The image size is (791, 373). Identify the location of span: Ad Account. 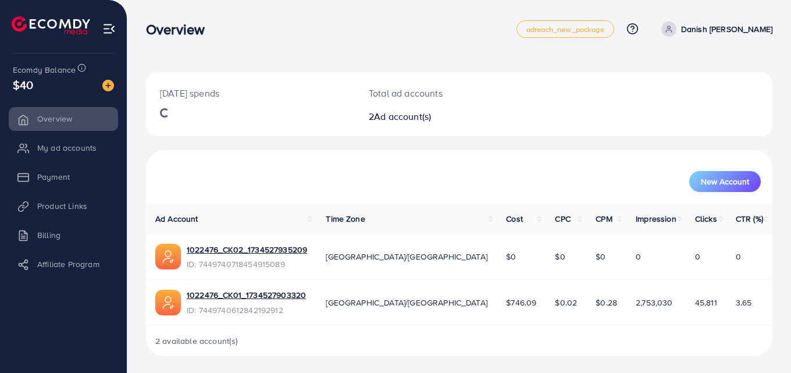
(177, 219).